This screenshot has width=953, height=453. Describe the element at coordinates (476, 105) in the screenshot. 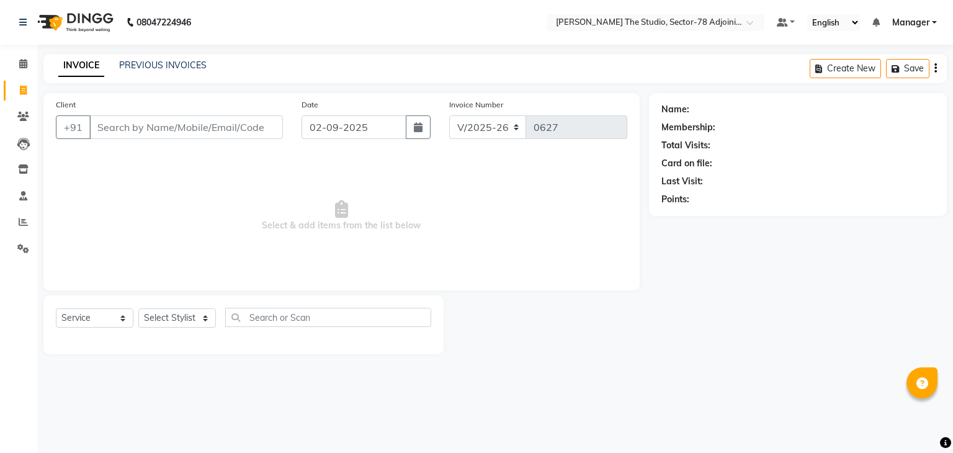

I see `label: Invoice Number` at that location.